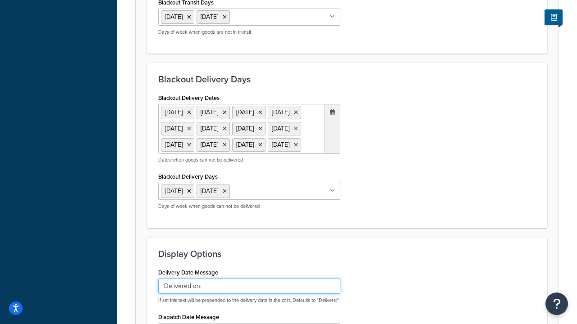 This screenshot has height=324, width=577. What do you see at coordinates (249, 206) in the screenshot?
I see `p: Days of week when goods can not be delivered` at bounding box center [249, 206].